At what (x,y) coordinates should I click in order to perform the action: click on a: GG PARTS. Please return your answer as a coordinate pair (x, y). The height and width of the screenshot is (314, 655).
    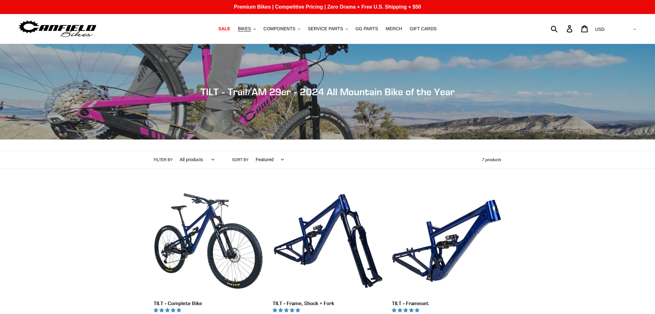
    Looking at the image, I should click on (367, 29).